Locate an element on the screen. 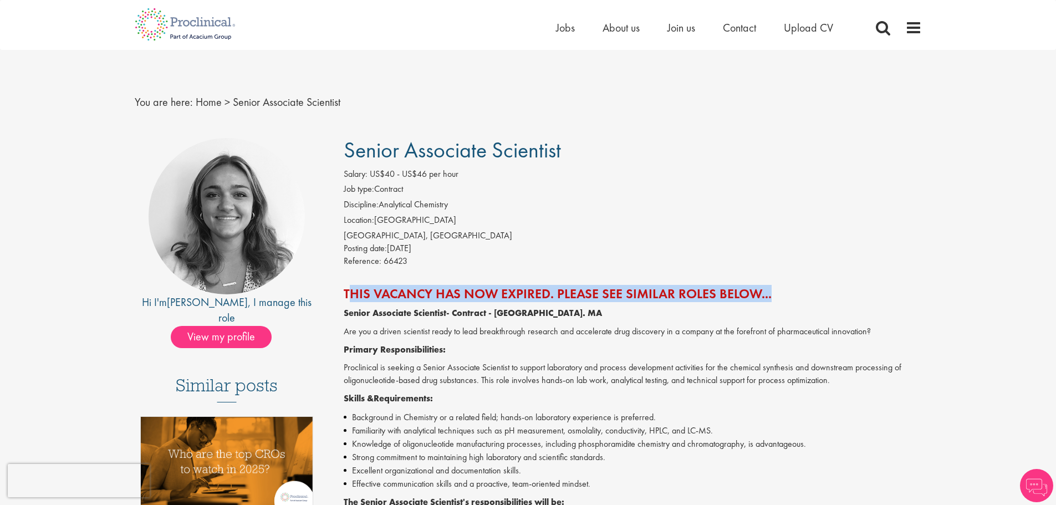  span: Upload CV is located at coordinates (808, 28).